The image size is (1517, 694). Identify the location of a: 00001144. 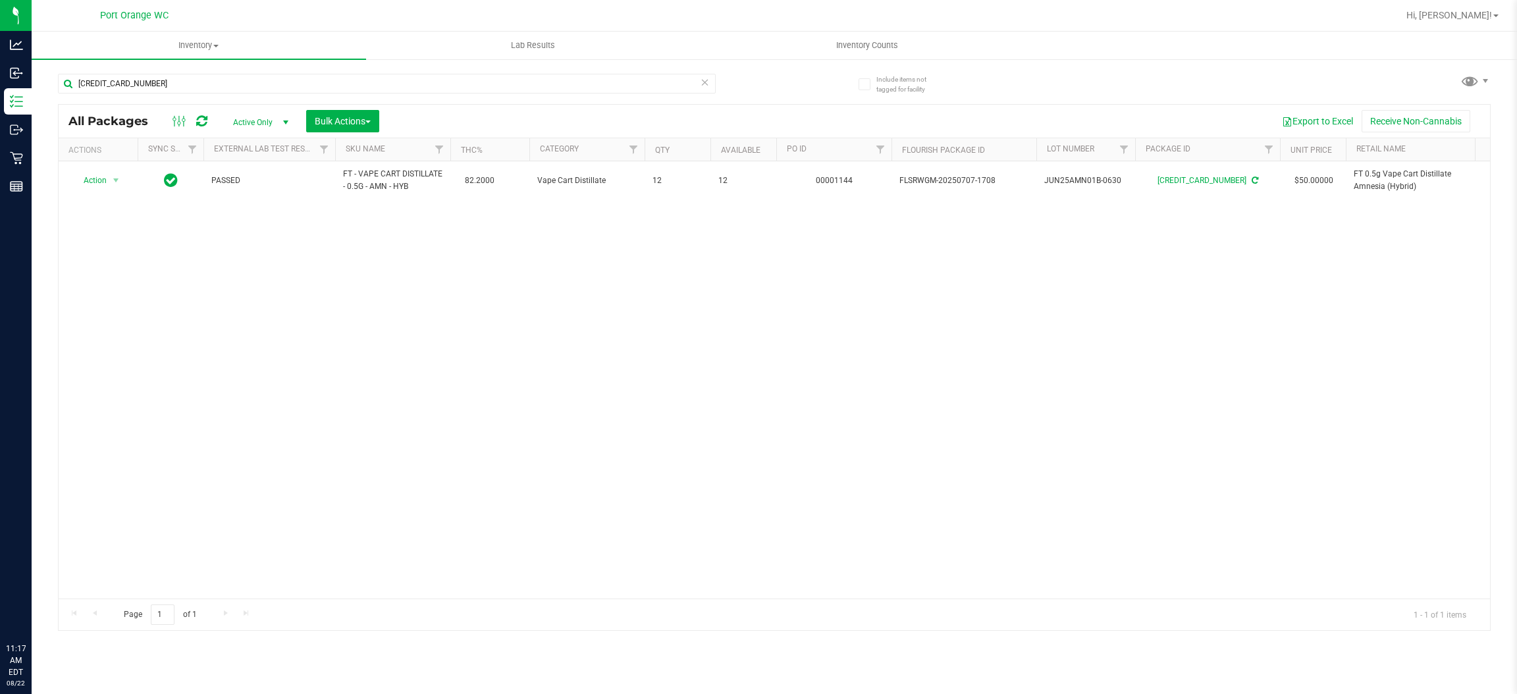
(834, 180).